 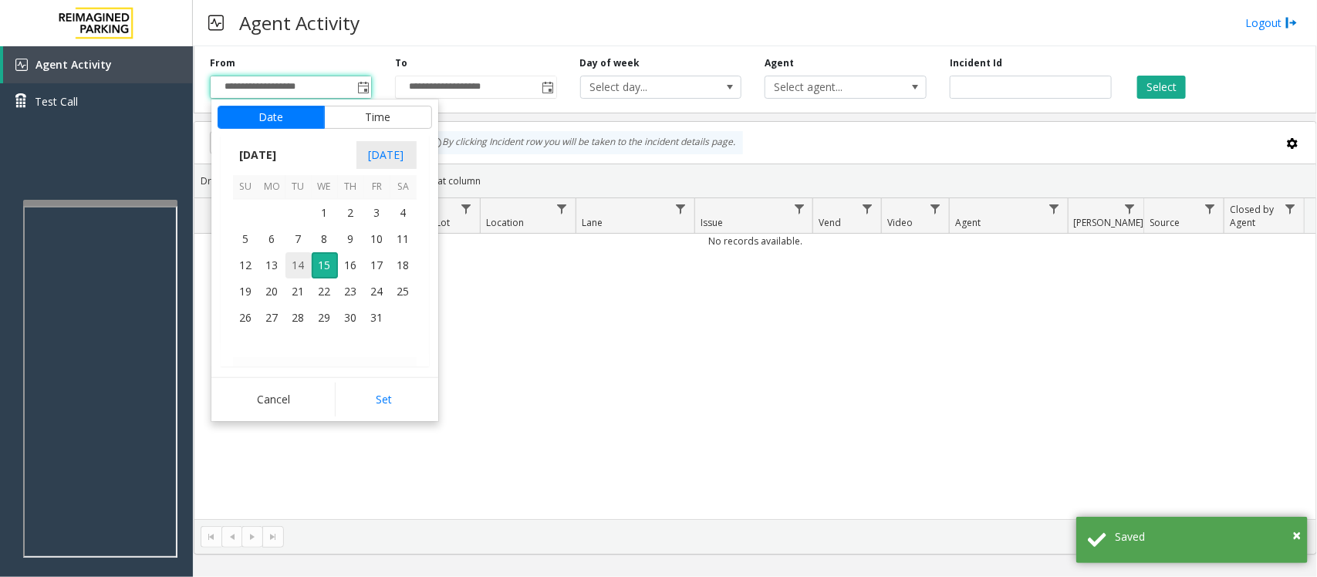 I want to click on a: Closed by Agent Filter Menu, so click(x=1290, y=208).